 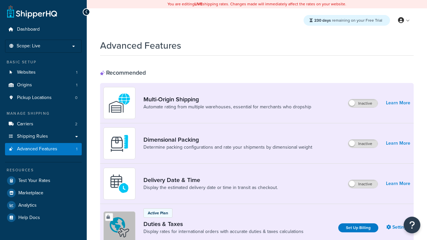 I want to click on img: DTVBYsAAAAAASUVORK5CYII=, so click(x=119, y=143).